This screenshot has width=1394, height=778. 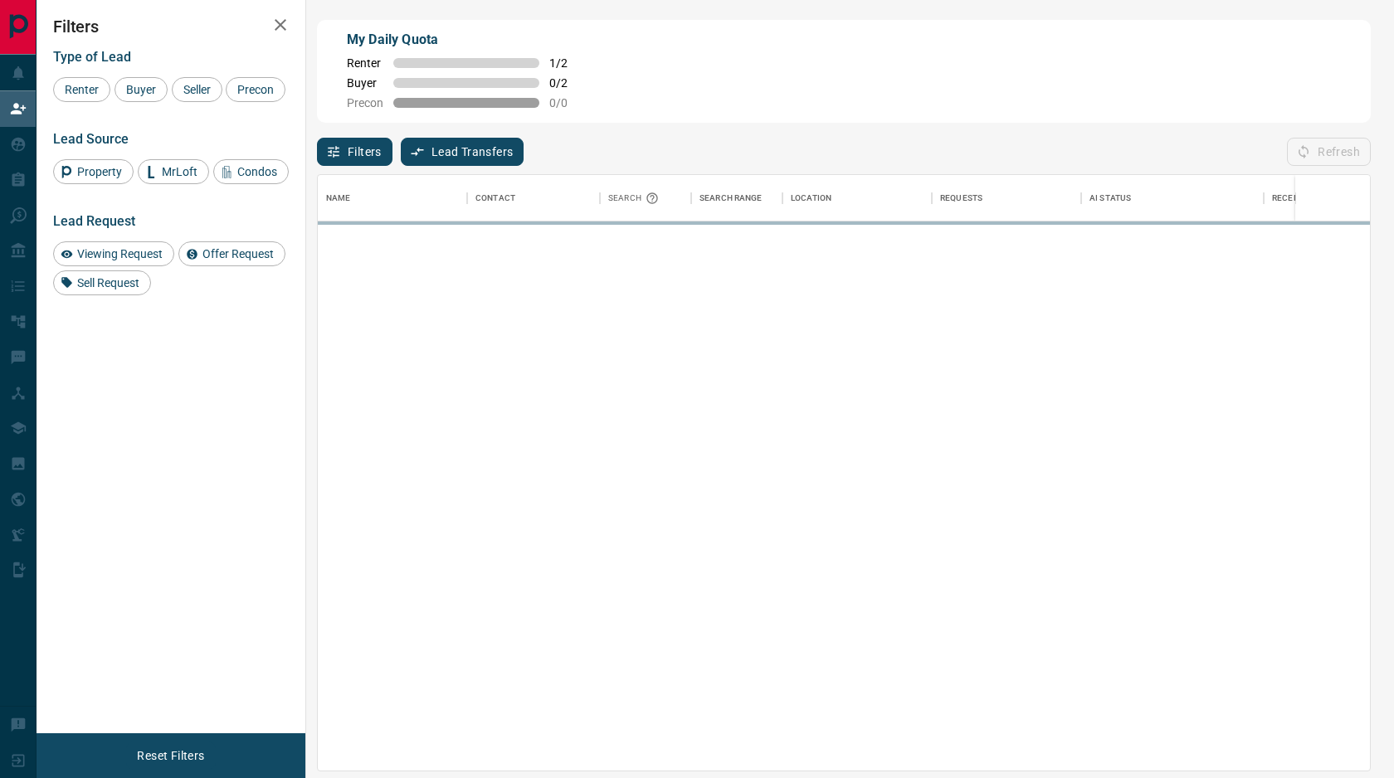 What do you see at coordinates (354, 152) in the screenshot?
I see `button: Filters` at bounding box center [354, 152].